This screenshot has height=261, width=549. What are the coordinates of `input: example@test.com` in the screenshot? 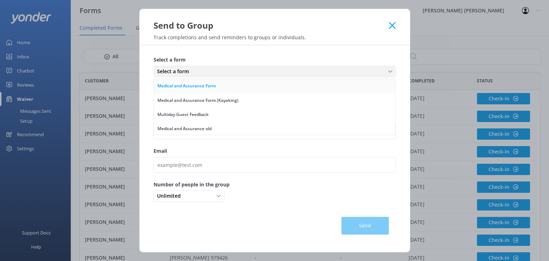 It's located at (274, 165).